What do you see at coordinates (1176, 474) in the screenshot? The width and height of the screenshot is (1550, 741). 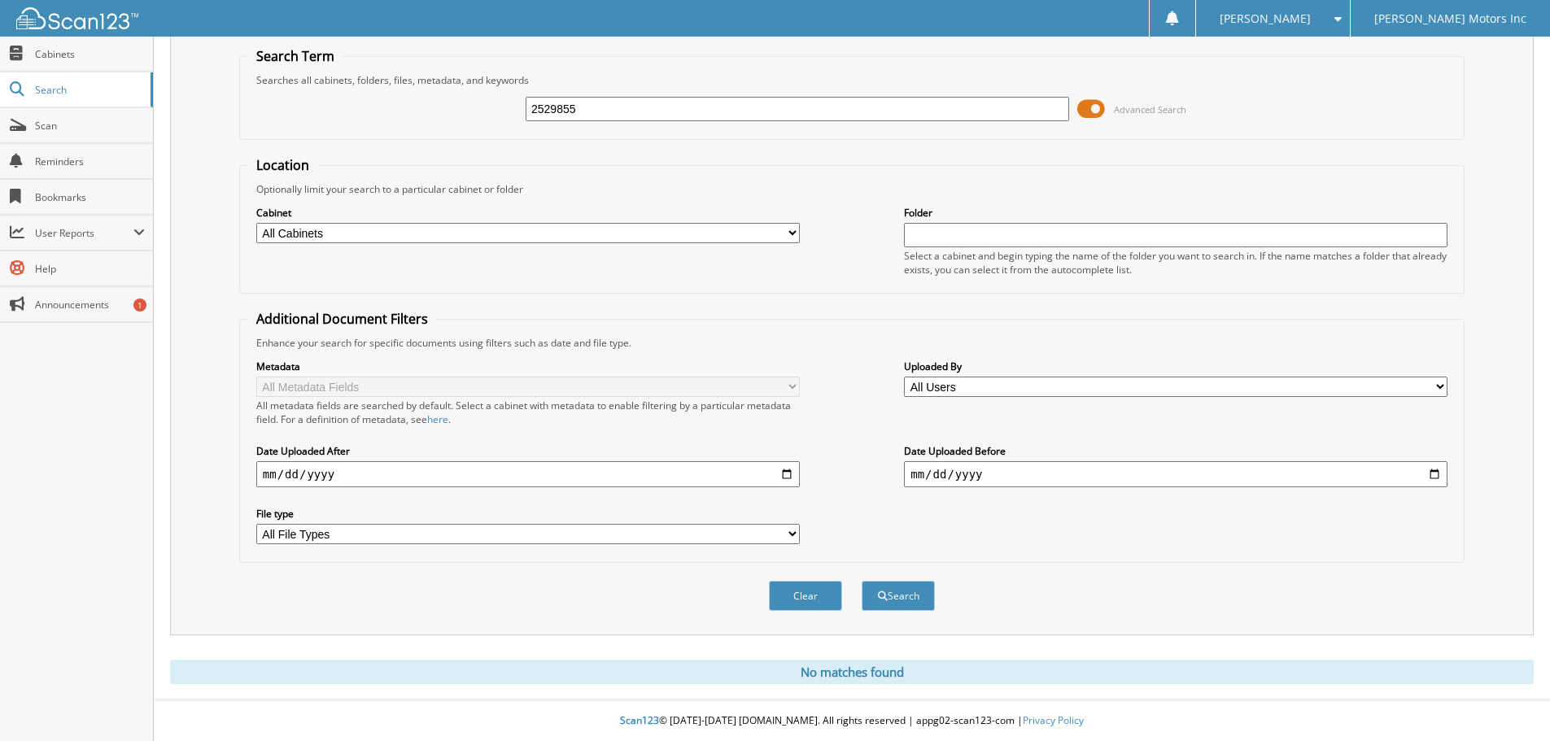 I see `input: end` at bounding box center [1176, 474].